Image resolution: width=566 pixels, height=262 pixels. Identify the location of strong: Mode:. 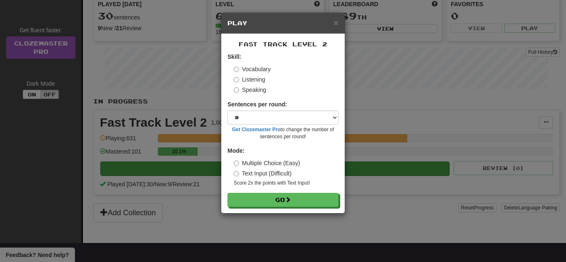
(236, 151).